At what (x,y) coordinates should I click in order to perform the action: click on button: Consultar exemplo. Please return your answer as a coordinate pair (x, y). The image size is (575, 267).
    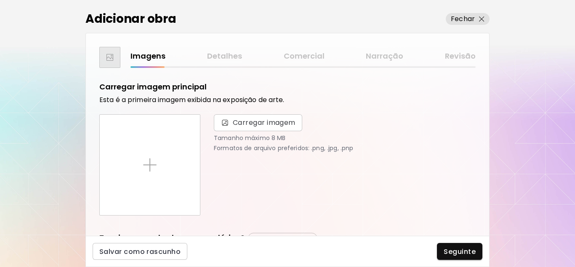
    Looking at the image, I should click on (283, 238).